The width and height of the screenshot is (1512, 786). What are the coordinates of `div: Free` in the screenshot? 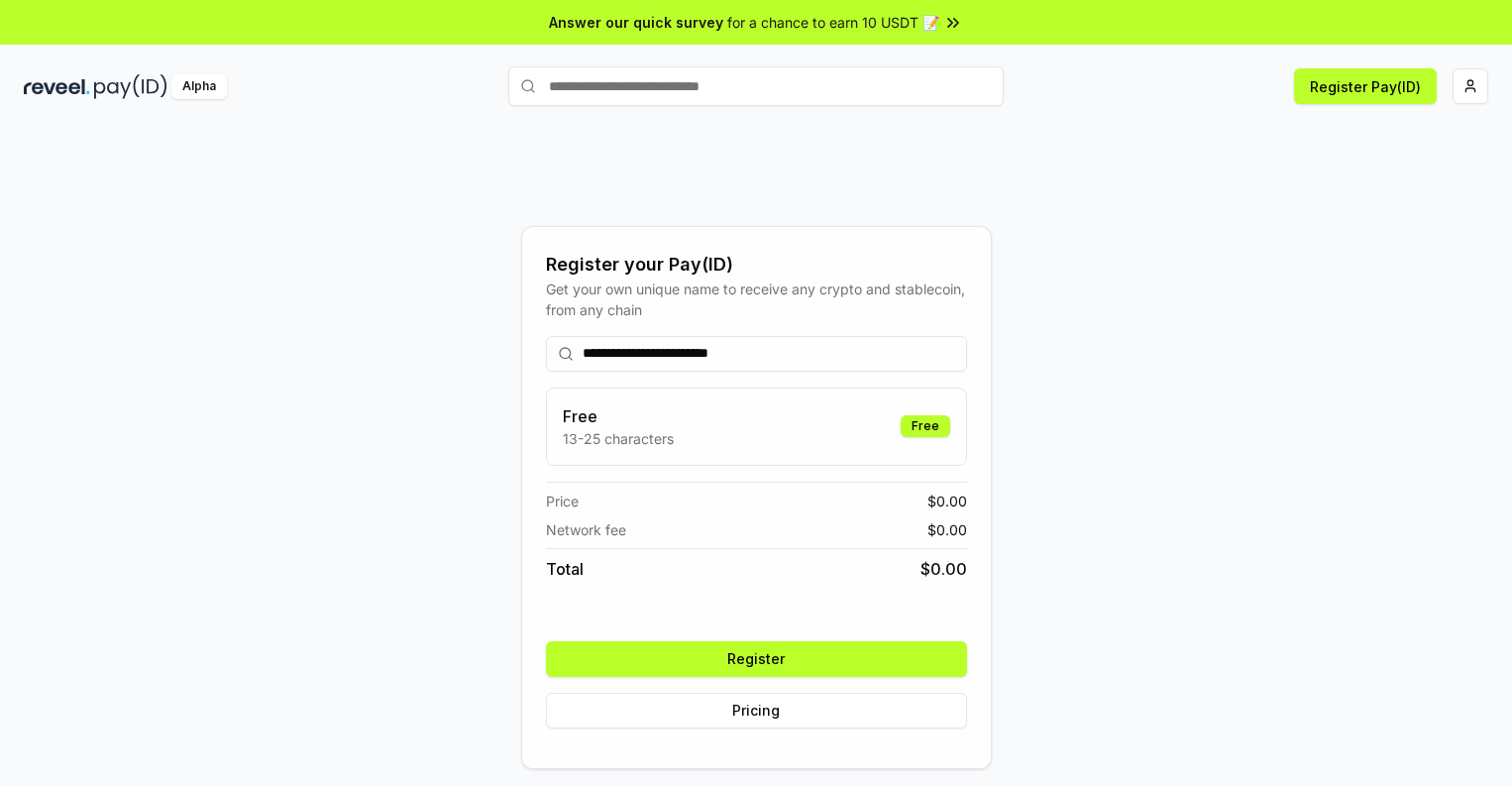 It's located at (926, 426).